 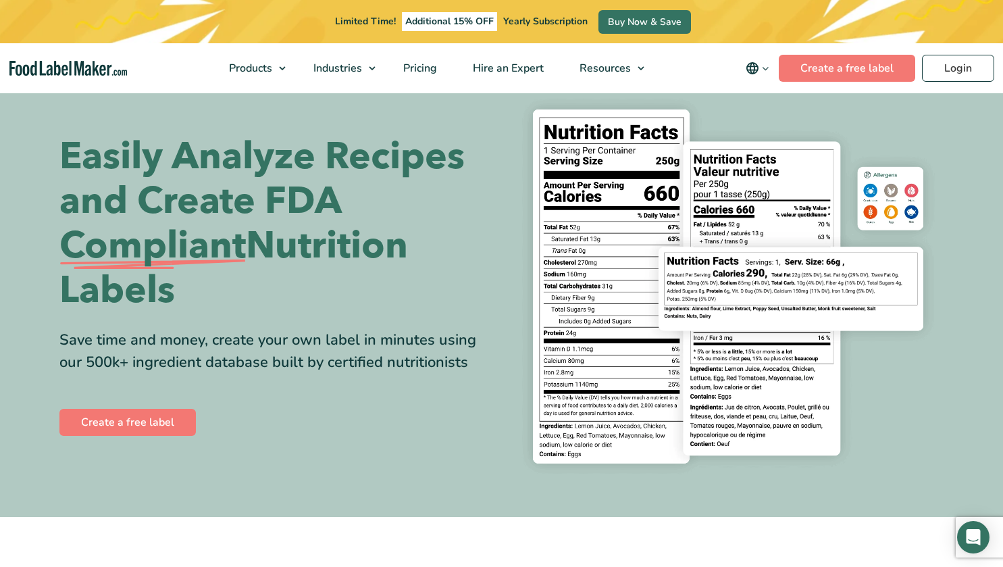 I want to click on div: Save time and money, create your own label in minutes using our 500k+ ingredient database built b..., so click(x=276, y=351).